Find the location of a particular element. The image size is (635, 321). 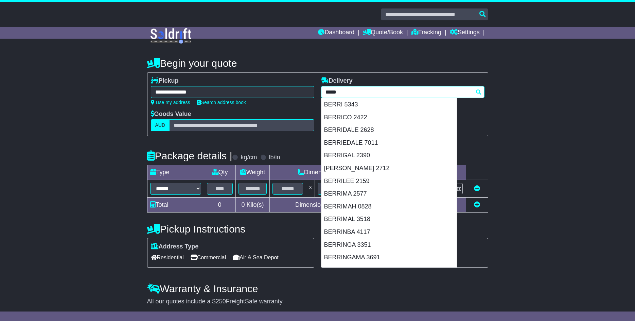

label: kg/cm is located at coordinates (249, 158).